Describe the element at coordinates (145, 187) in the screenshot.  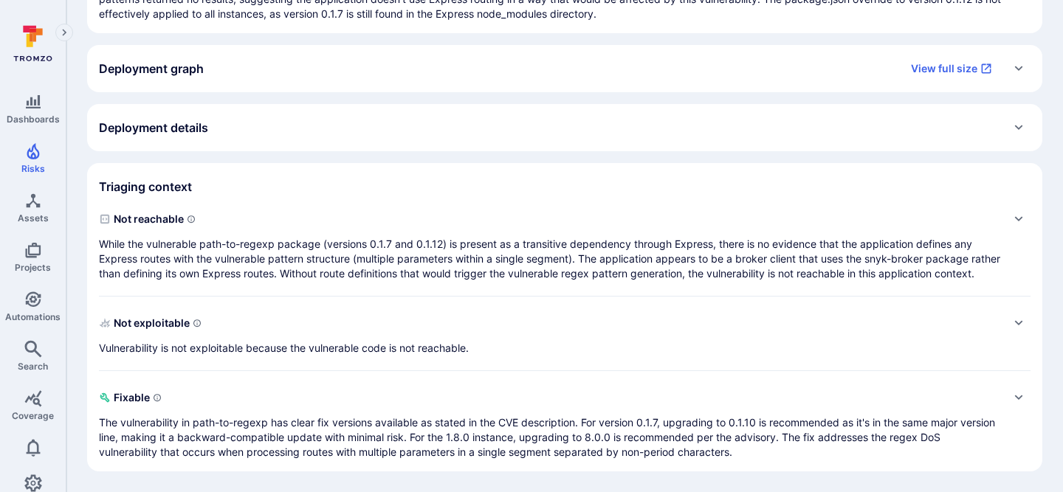
I see `h2: Triaging context` at that location.